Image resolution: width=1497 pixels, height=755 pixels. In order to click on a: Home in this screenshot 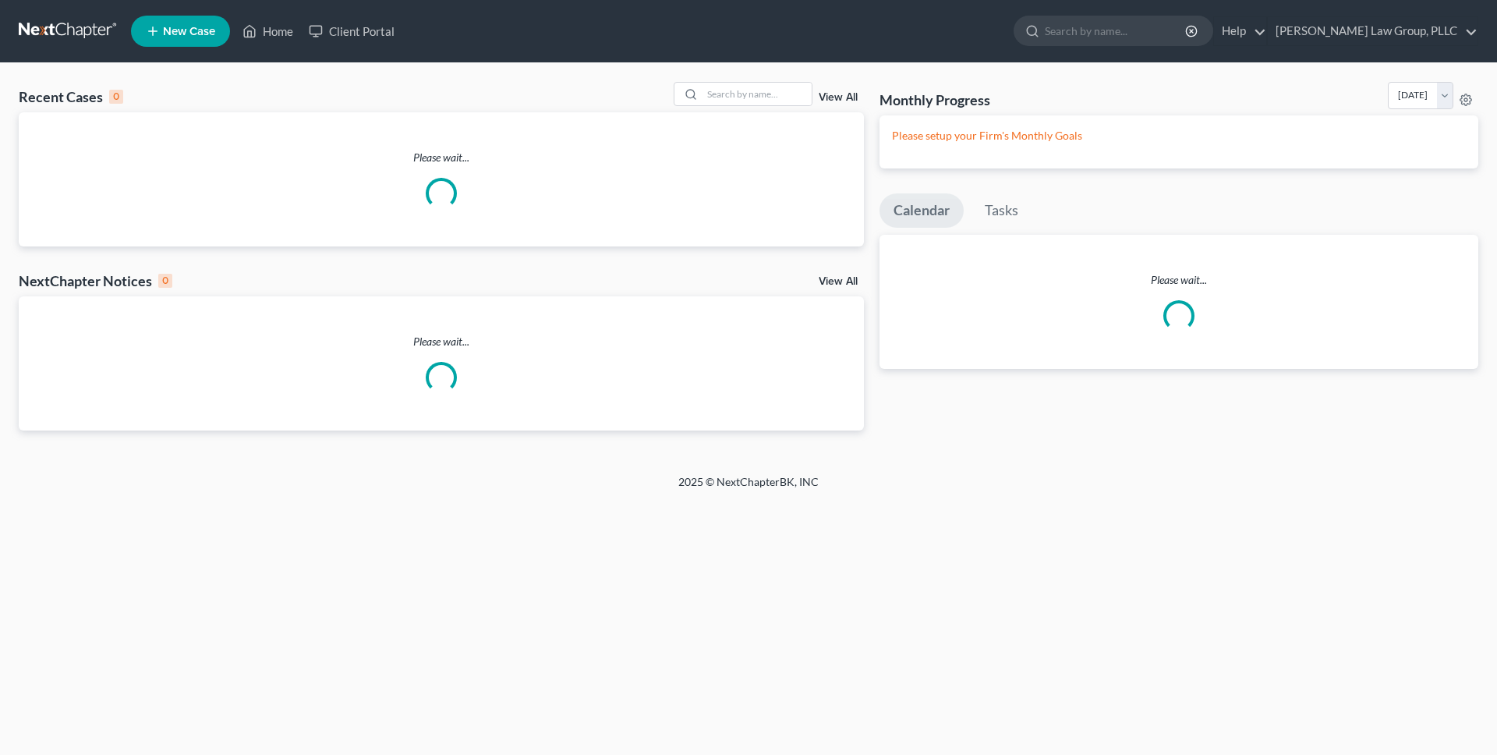, I will do `click(267, 31)`.